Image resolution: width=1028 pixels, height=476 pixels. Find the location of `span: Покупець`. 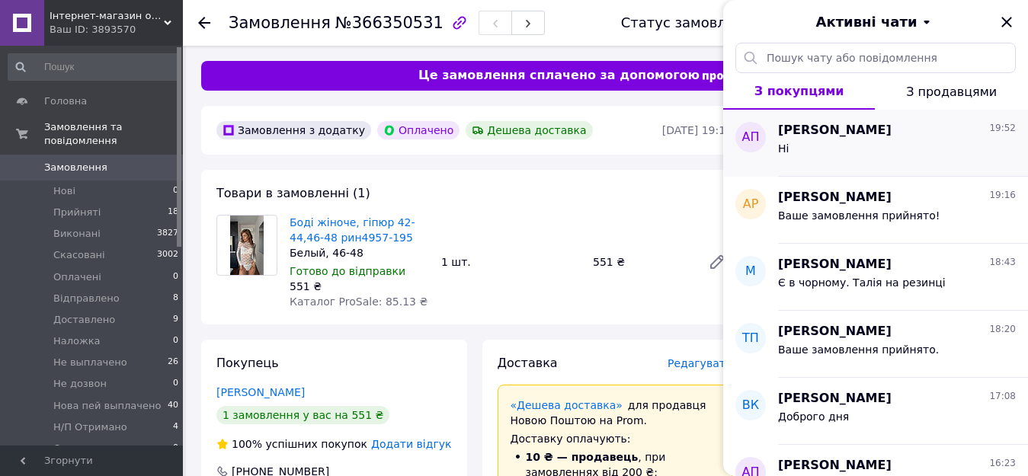

span: Покупець is located at coordinates (248, 363).